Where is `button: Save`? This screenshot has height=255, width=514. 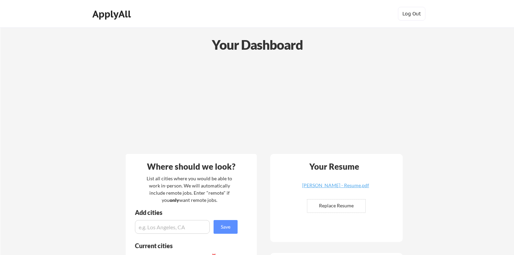 button: Save is located at coordinates (226, 227).